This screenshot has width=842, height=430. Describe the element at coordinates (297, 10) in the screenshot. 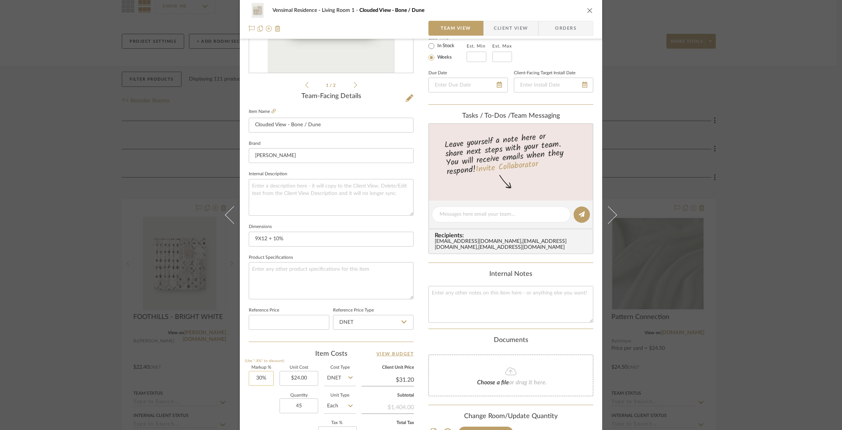

I see `span: Vensimal Residence` at that location.